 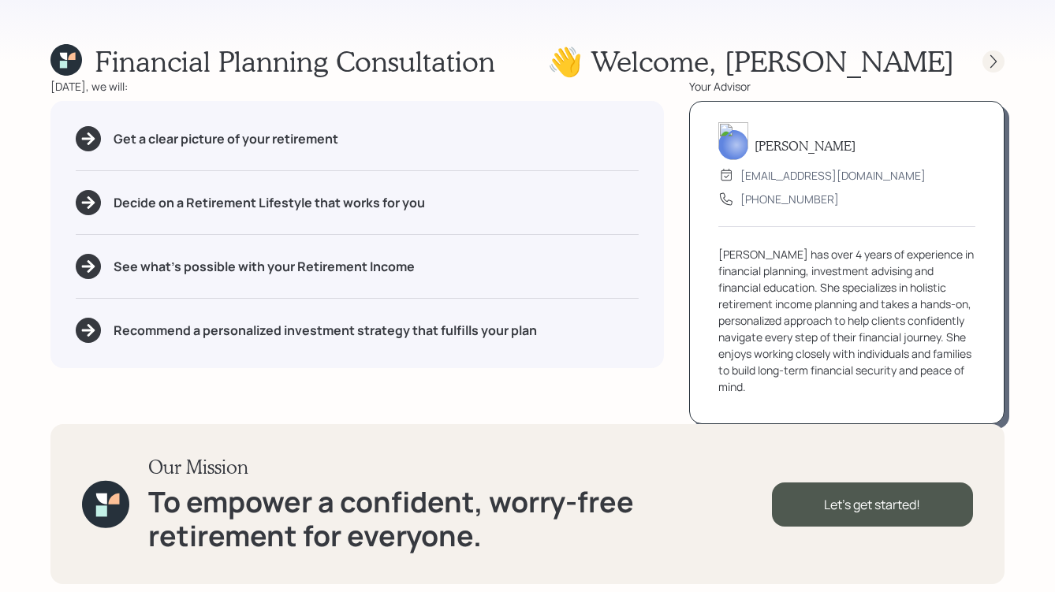 What do you see at coordinates (269, 203) in the screenshot?
I see `h5: Decide on a Retirement Lifestyle that works for you` at bounding box center [269, 203].